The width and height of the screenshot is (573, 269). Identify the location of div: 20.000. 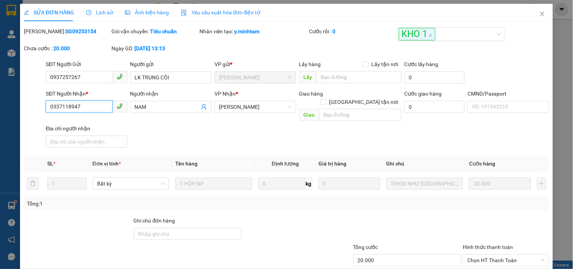
(112, 57).